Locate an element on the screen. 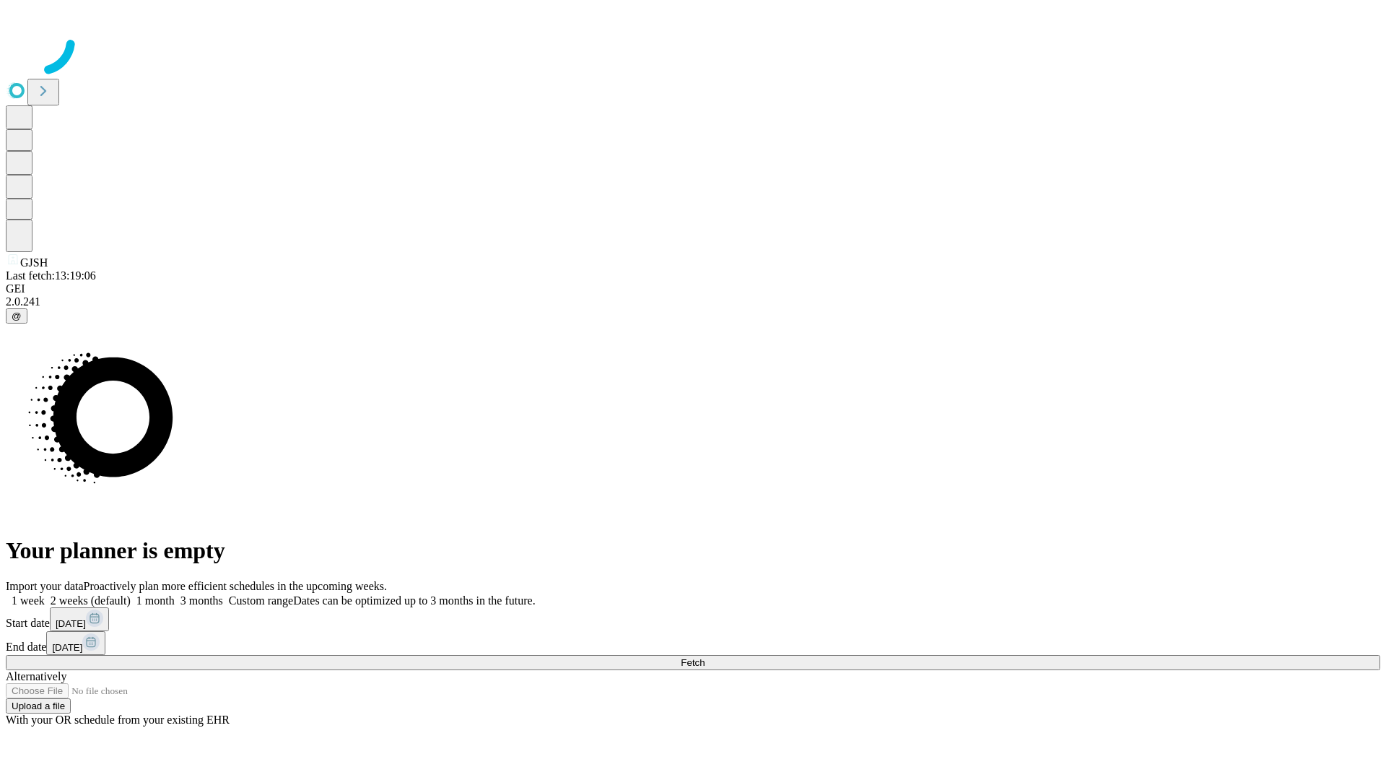  span: Fetch is located at coordinates (693, 662).